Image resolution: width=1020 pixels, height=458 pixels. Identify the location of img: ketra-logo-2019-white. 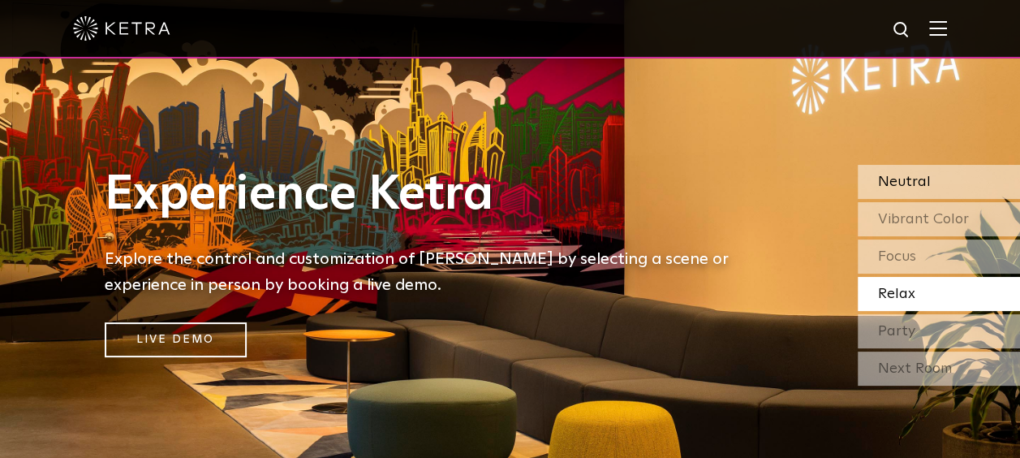
(122, 28).